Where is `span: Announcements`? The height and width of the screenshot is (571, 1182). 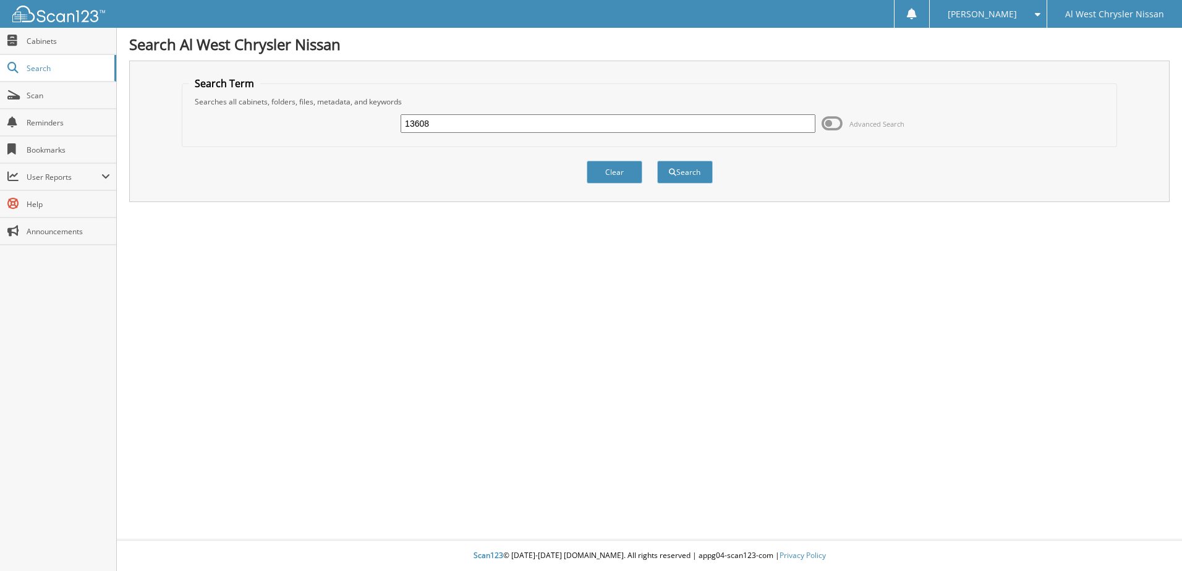 span: Announcements is located at coordinates (68, 231).